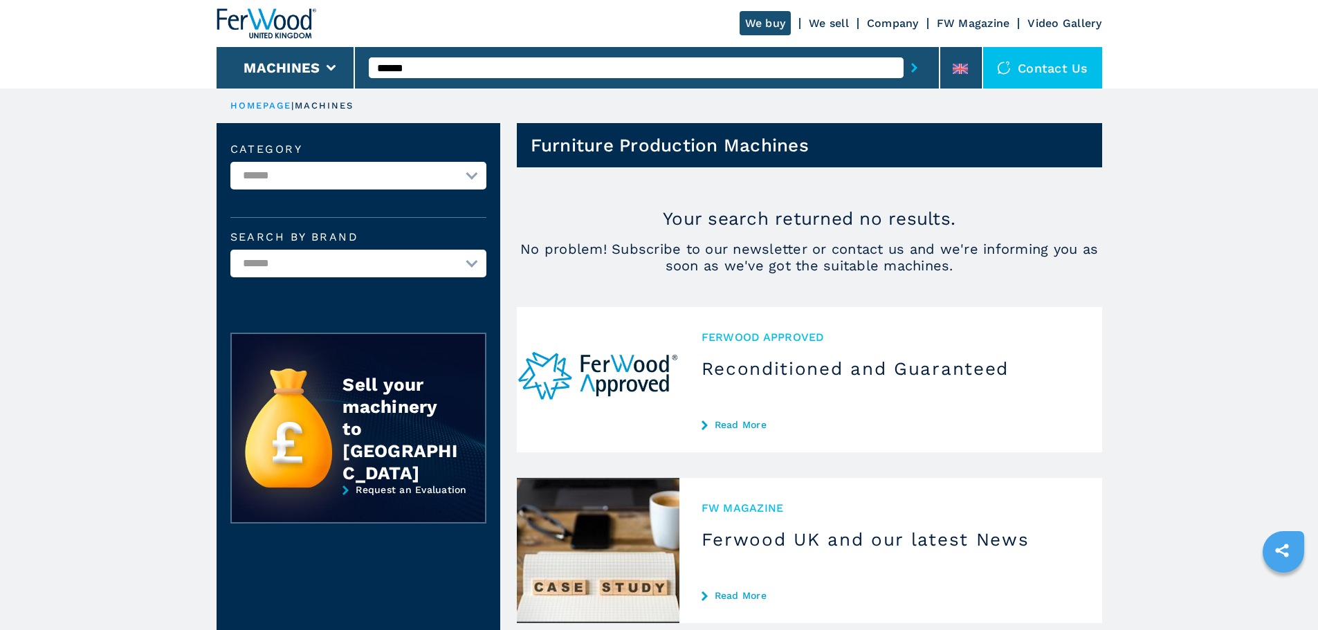 The height and width of the screenshot is (630, 1318). Describe the element at coordinates (261, 105) in the screenshot. I see `a: HOMEPAGE` at that location.